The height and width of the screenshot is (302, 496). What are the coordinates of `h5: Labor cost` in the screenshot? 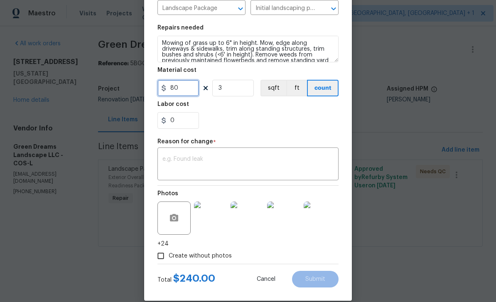 It's located at (173, 104).